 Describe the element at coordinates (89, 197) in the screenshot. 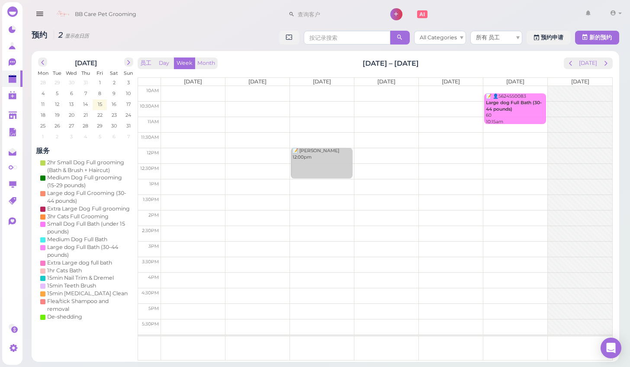

I see `div: Large dog Full Grooming (30-44 pounds)` at that location.